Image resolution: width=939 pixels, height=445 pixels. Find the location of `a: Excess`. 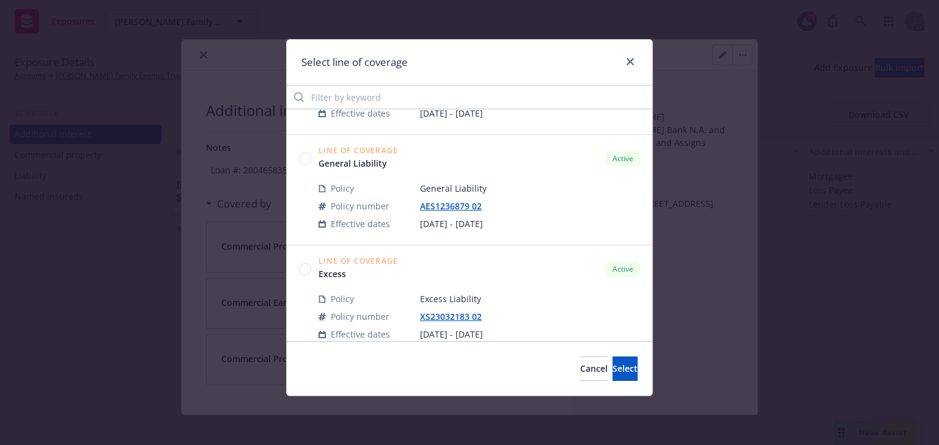

a: Excess is located at coordinates (358, 274).